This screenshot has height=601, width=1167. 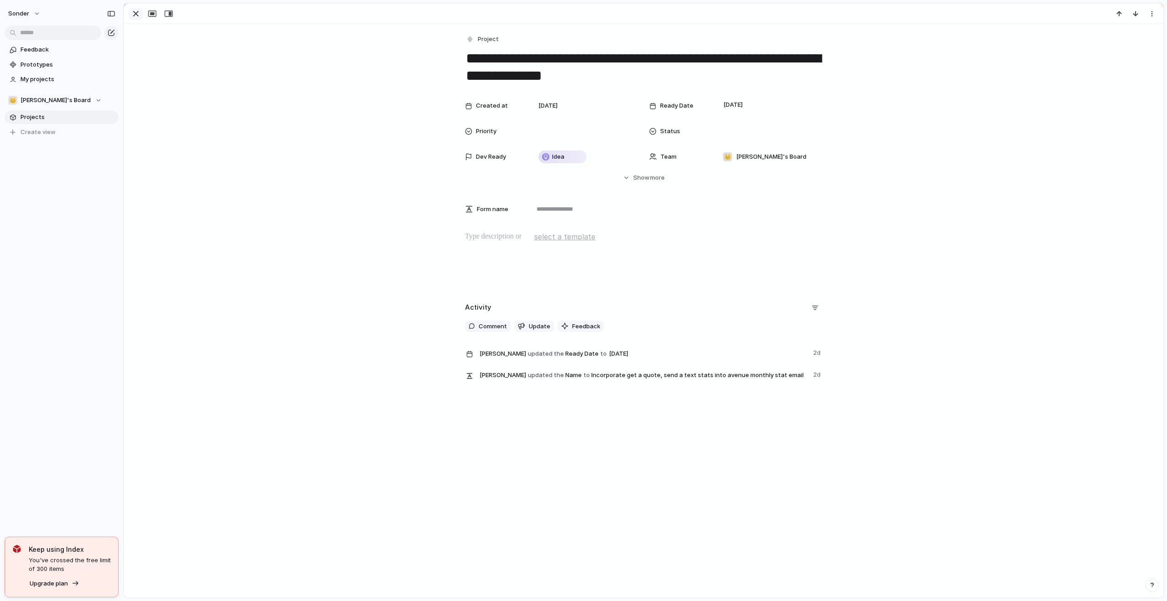 What do you see at coordinates (62, 65) in the screenshot?
I see `a: Prototypes` at bounding box center [62, 65].